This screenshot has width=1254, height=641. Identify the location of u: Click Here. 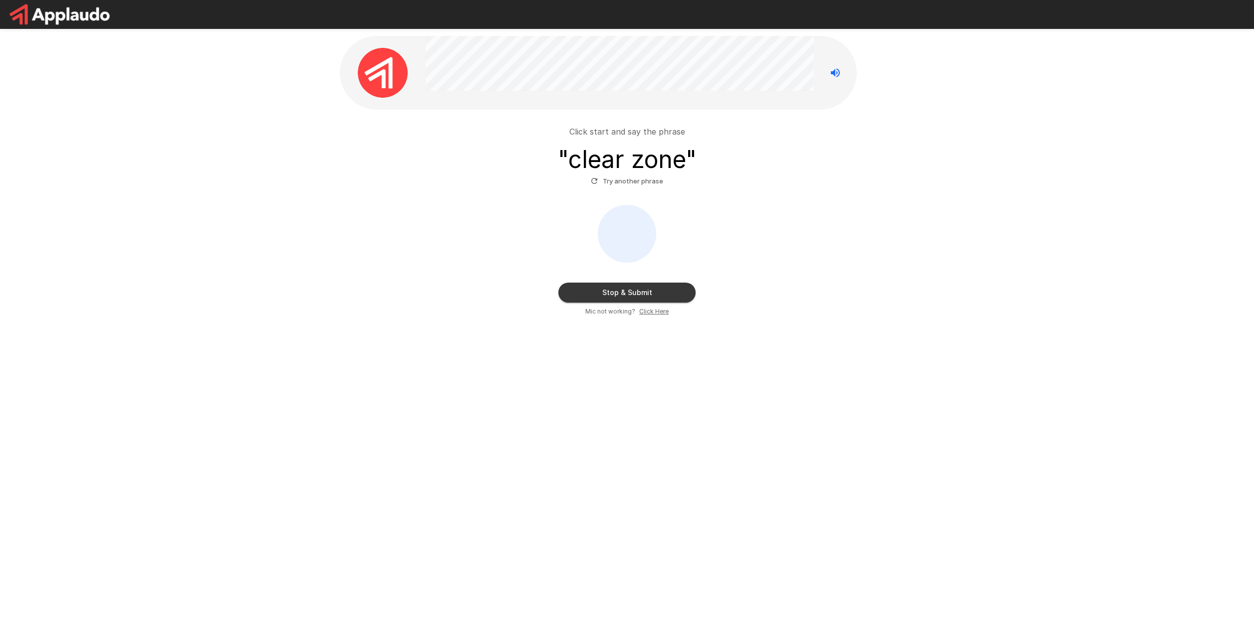
(653, 311).